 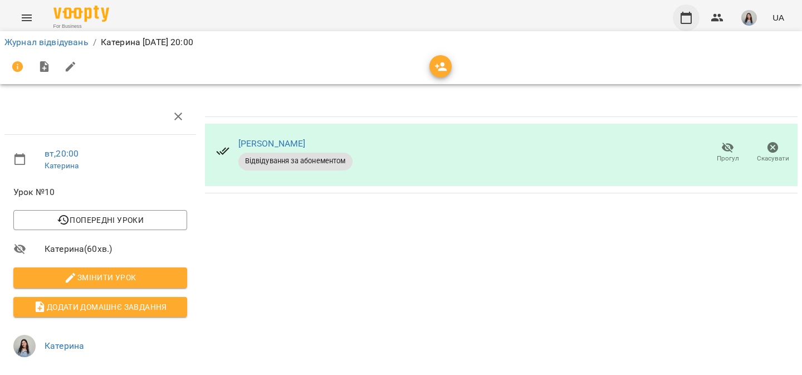 What do you see at coordinates (100, 277) in the screenshot?
I see `span: Змінити урок` at bounding box center [100, 277].